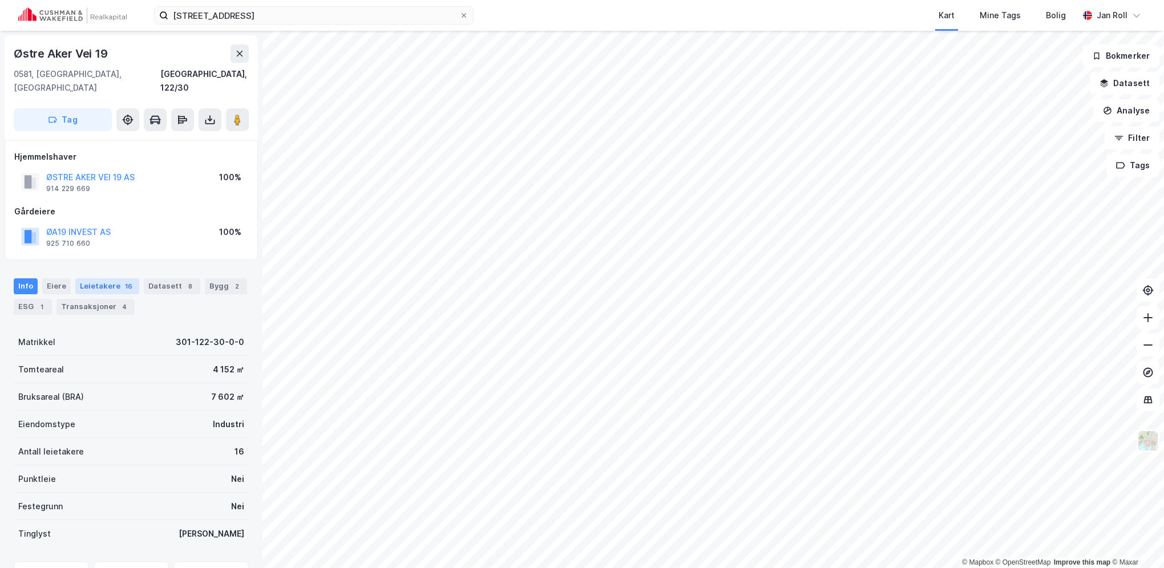  I want to click on div: Bolig, so click(1056, 15).